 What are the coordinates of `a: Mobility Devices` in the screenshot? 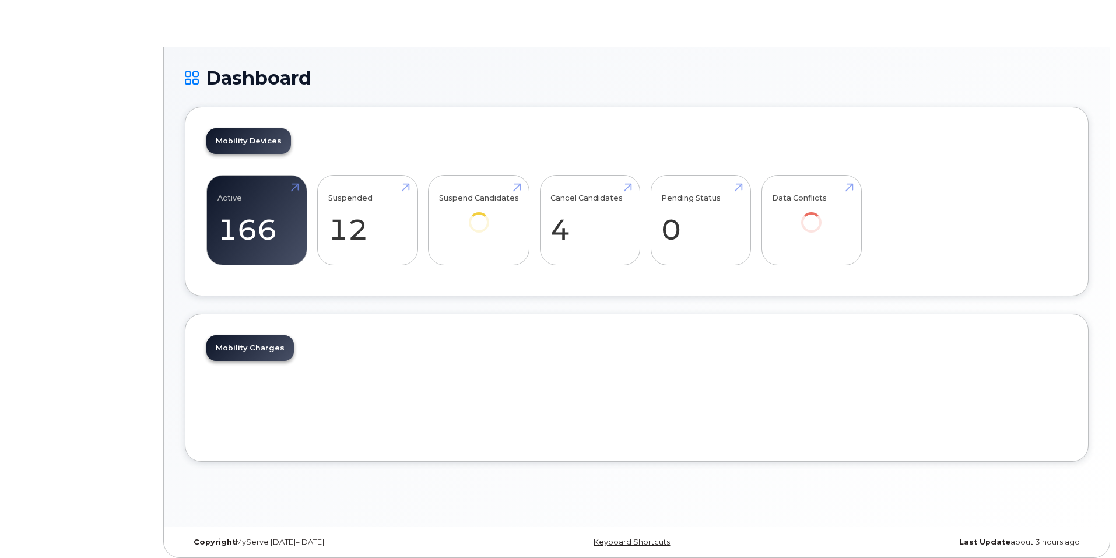 It's located at (248, 141).